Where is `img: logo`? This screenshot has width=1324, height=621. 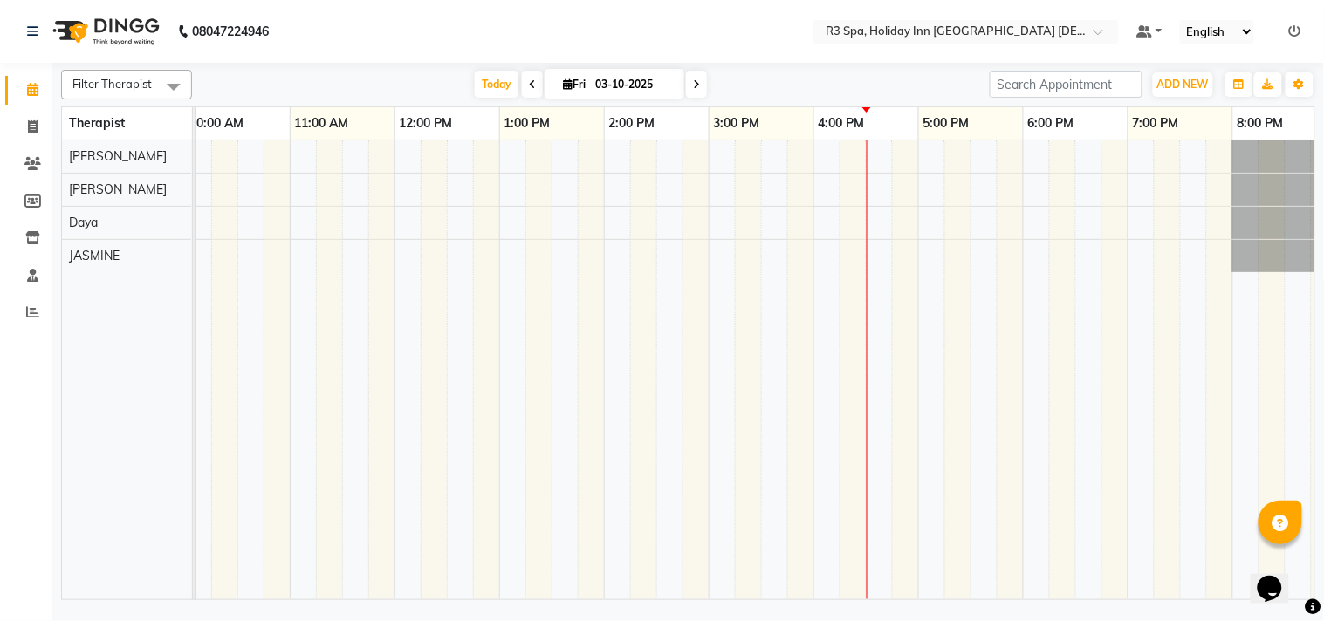
img: logo is located at coordinates (104, 31).